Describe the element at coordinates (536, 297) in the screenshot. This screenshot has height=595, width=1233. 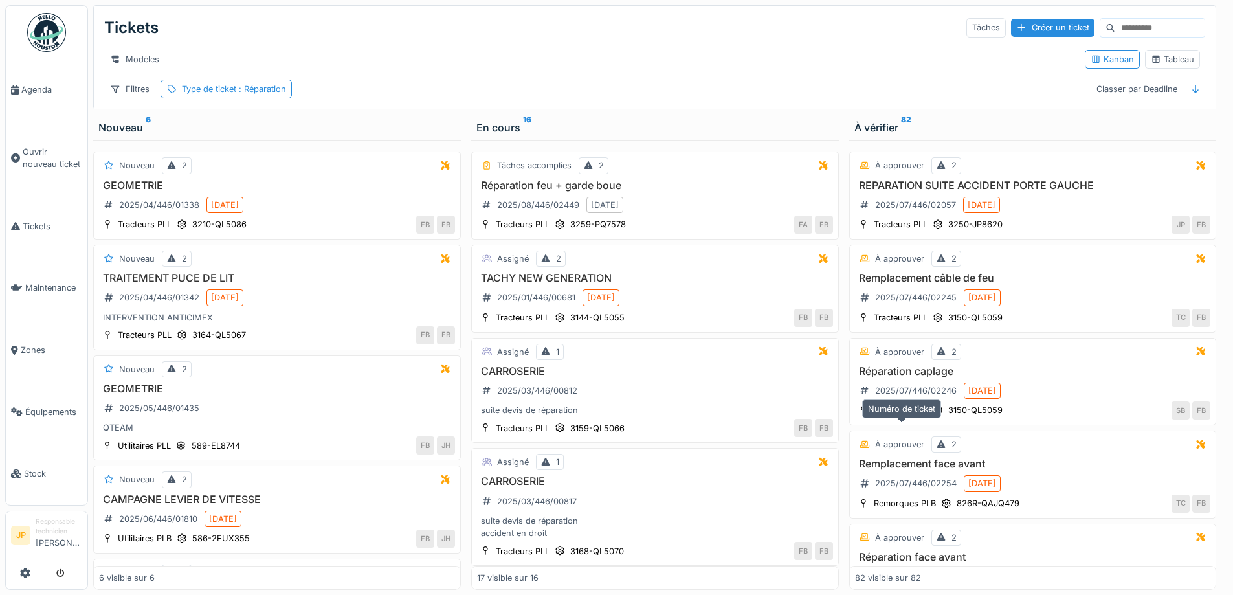
I see `div: 2025/01/446/00681` at that location.